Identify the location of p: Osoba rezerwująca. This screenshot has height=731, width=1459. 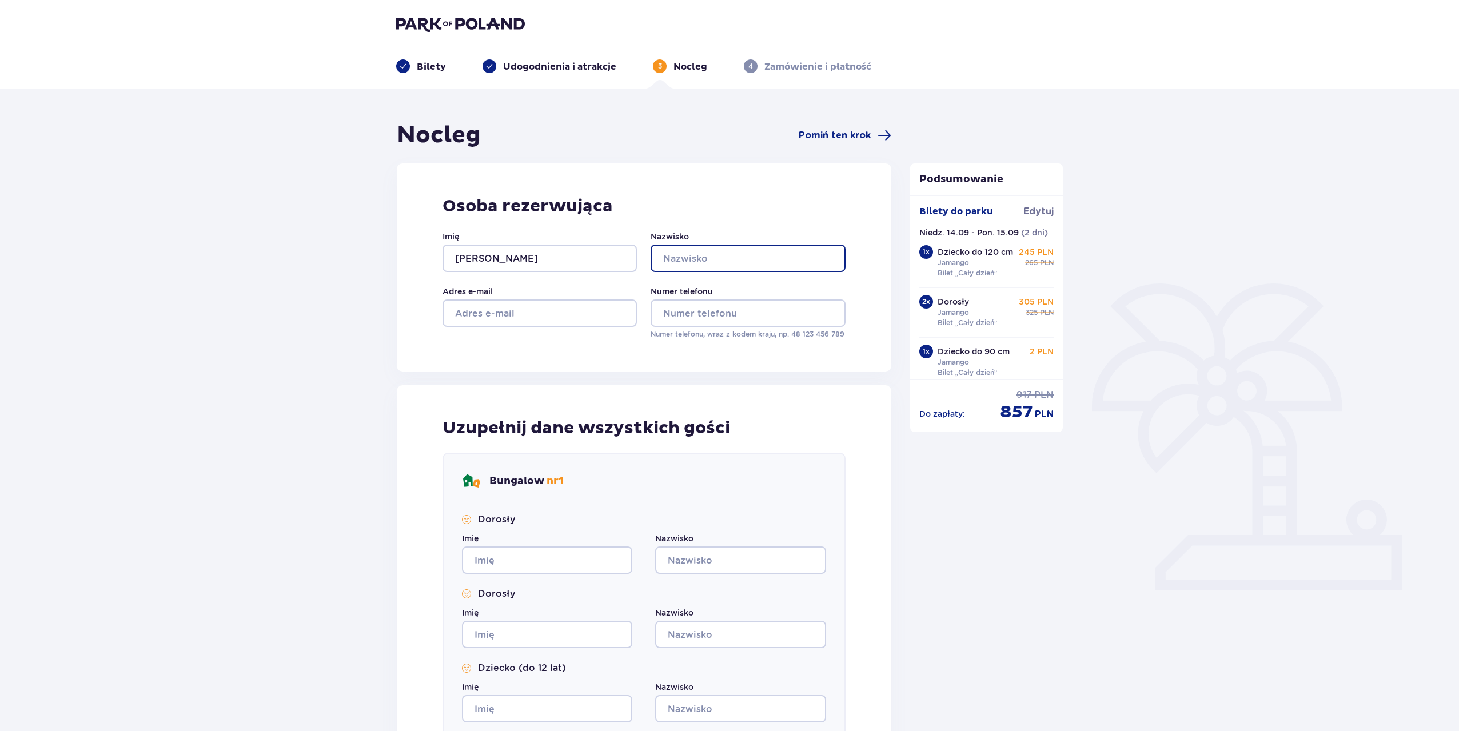
(644, 206).